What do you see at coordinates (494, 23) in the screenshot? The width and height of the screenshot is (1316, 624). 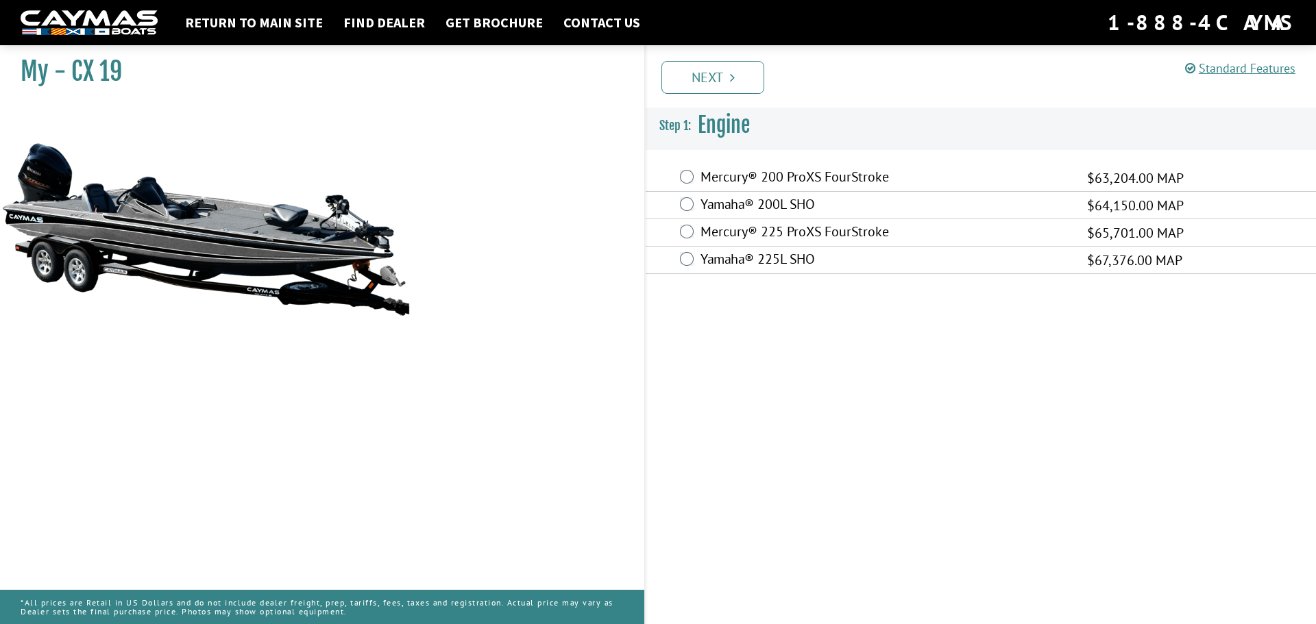 I see `a: Get Brochure` at bounding box center [494, 23].